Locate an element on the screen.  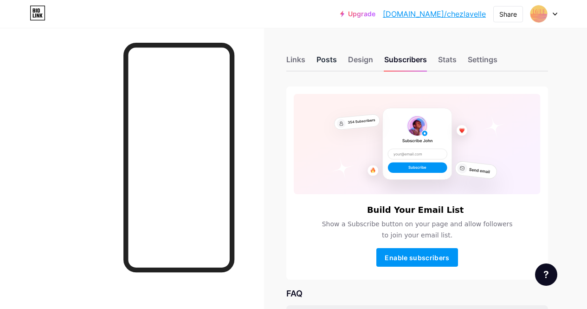
div: Stats is located at coordinates (447, 62).